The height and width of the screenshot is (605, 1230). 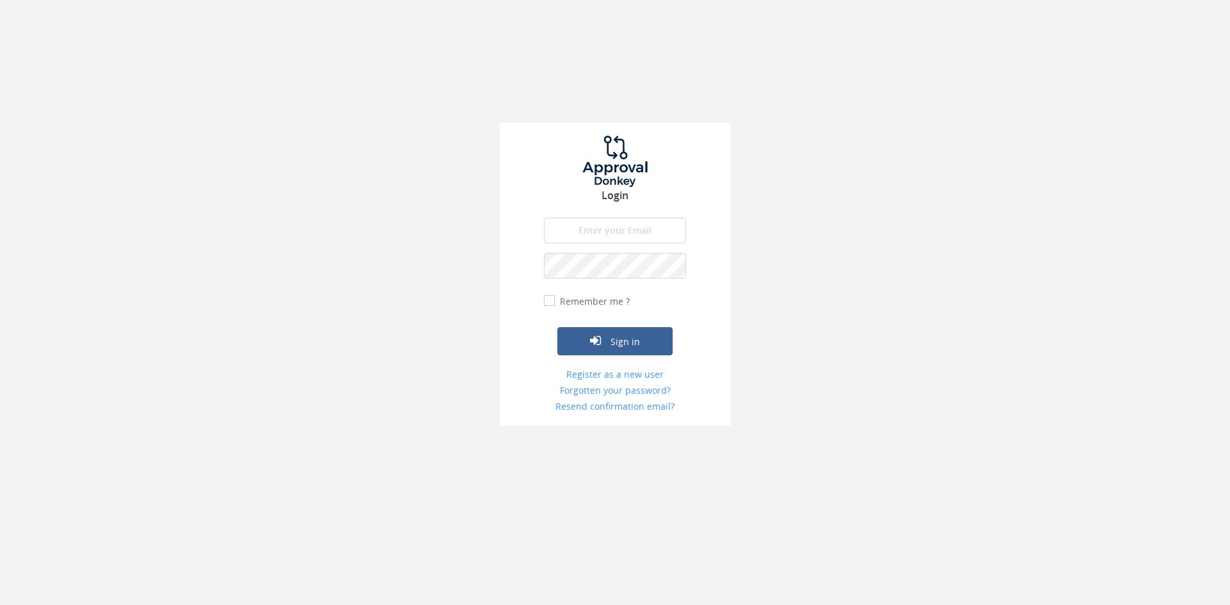 What do you see at coordinates (615, 341) in the screenshot?
I see `button: Sign in` at bounding box center [615, 341].